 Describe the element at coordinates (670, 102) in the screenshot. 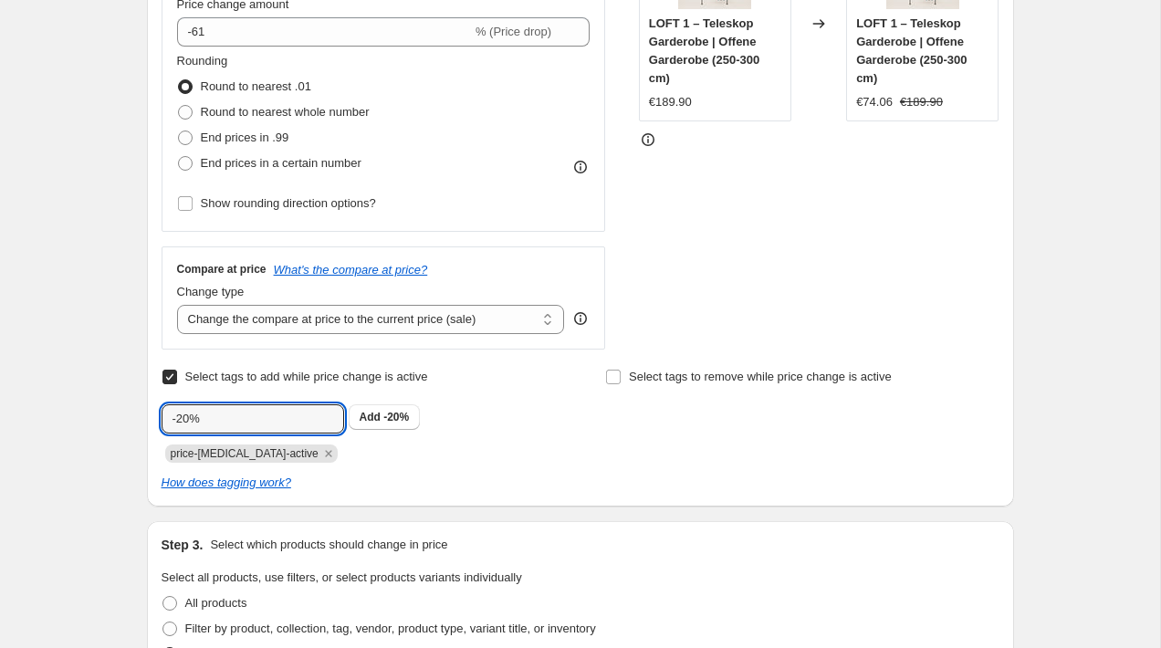

I see `div: €189.90` at that location.